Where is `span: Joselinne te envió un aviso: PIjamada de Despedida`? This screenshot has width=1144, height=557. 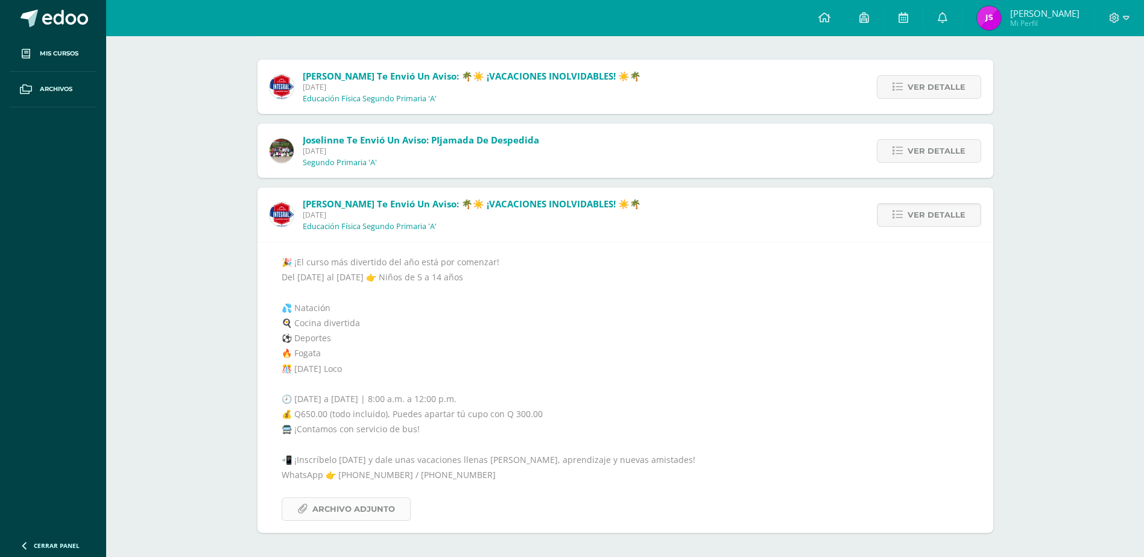
span: Joselinne te envió un aviso: PIjamada de Despedida is located at coordinates (421, 140).